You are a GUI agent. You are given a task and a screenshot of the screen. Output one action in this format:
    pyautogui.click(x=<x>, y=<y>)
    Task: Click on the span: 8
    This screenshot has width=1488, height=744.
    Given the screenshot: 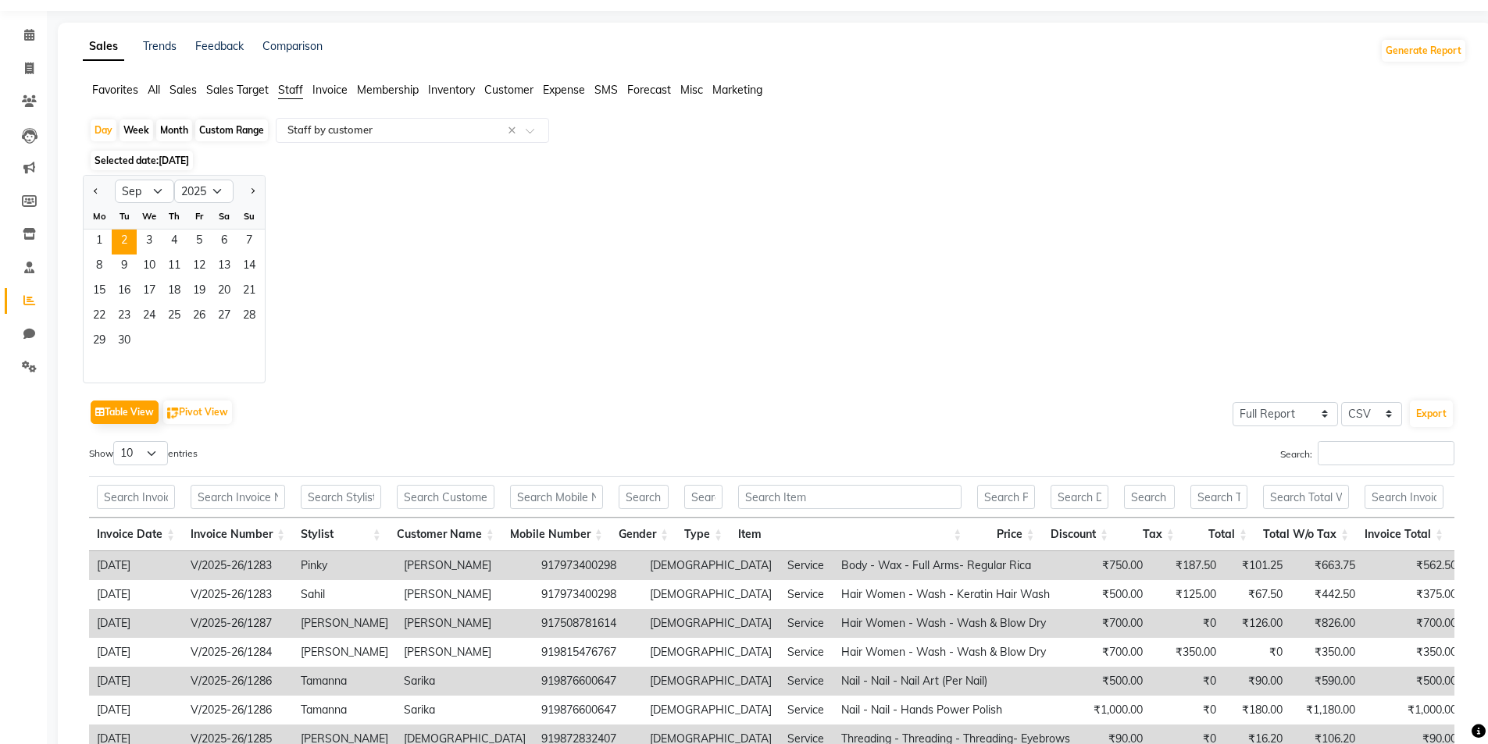 What is the action you would take?
    pyautogui.click(x=99, y=267)
    